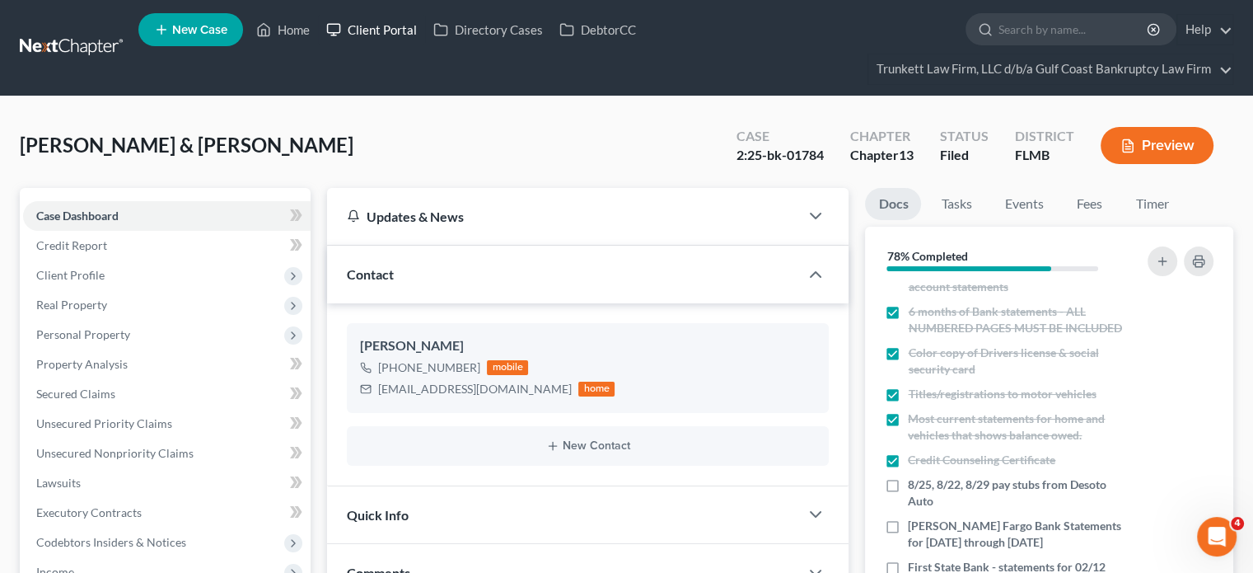  What do you see at coordinates (304, 21) in the screenshot?
I see `div: Close` at bounding box center [304, 21].